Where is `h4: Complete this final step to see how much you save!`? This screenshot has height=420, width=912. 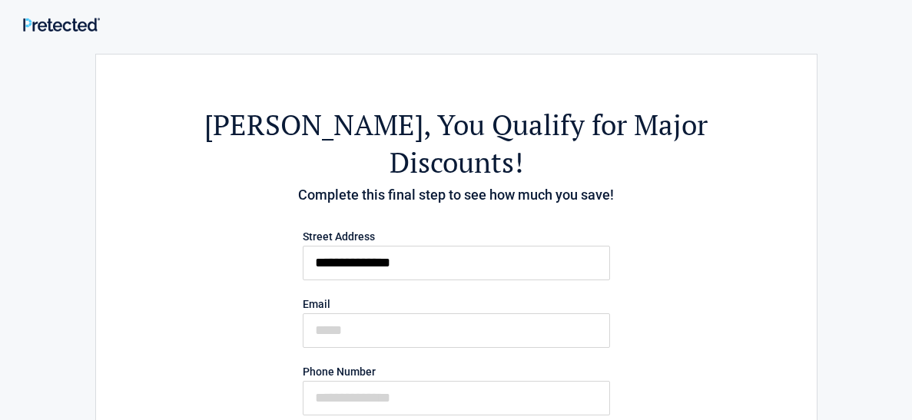 h4: Complete this final step to see how much you save! is located at coordinates (456, 195).